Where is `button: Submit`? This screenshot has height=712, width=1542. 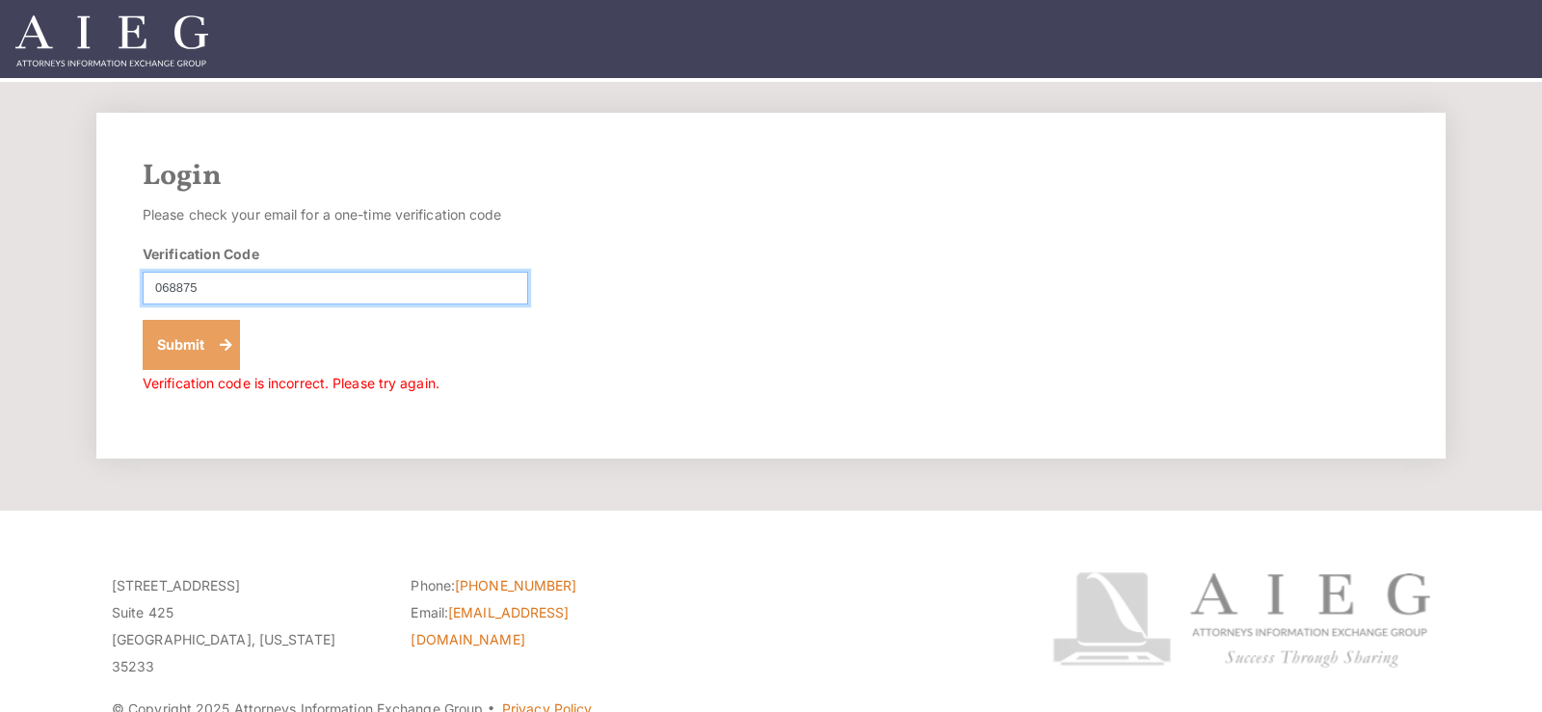
button: Submit is located at coordinates (191, 345).